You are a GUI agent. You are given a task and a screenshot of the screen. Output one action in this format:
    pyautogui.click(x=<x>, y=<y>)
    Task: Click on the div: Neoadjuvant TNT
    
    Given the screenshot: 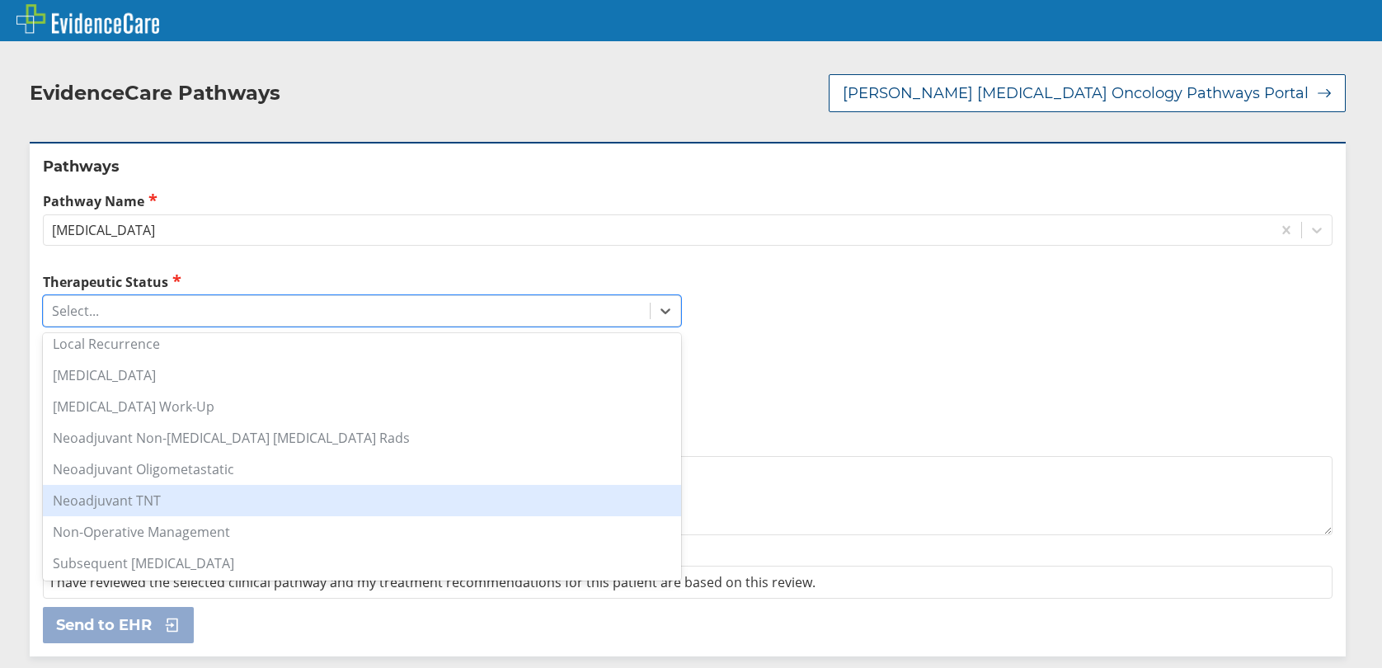 What is the action you would take?
    pyautogui.click(x=362, y=501)
    